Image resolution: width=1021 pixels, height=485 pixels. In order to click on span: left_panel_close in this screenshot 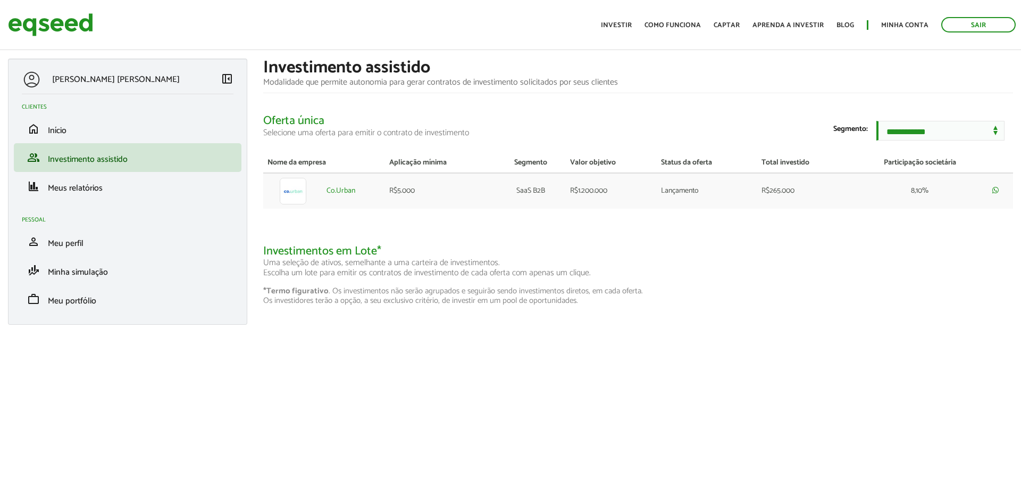, I will do `click(227, 79)`.